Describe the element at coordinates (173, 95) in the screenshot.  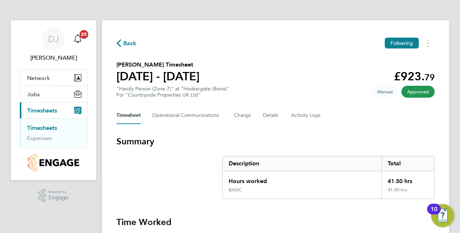
I see `div: For "Countryside Properties UK Ltd"` at that location.